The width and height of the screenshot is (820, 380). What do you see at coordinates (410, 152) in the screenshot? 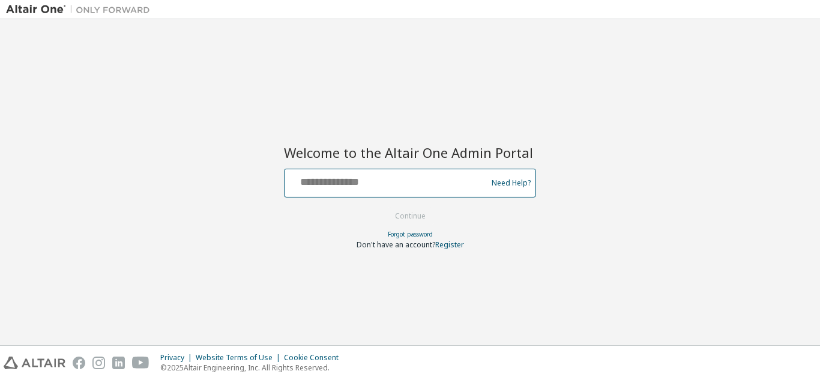
I see `h2: Welcome to the Altair One Admin Portal` at bounding box center [410, 152].